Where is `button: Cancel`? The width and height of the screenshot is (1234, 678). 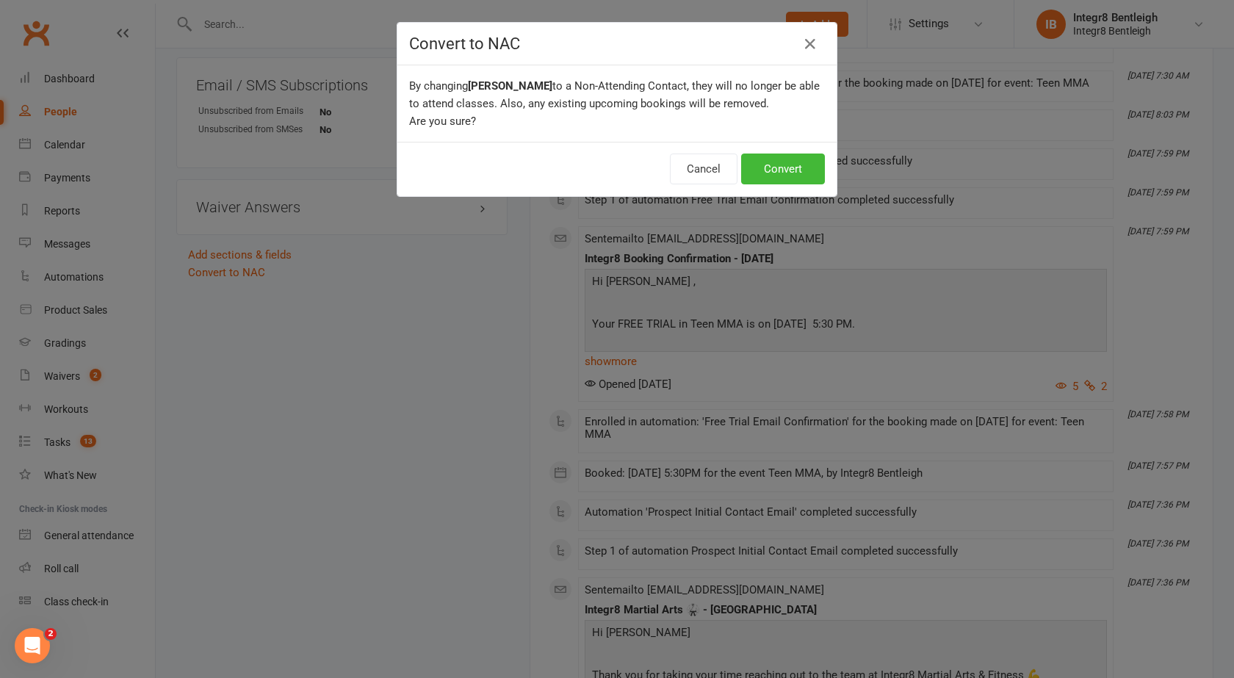
button: Cancel is located at coordinates (703, 169).